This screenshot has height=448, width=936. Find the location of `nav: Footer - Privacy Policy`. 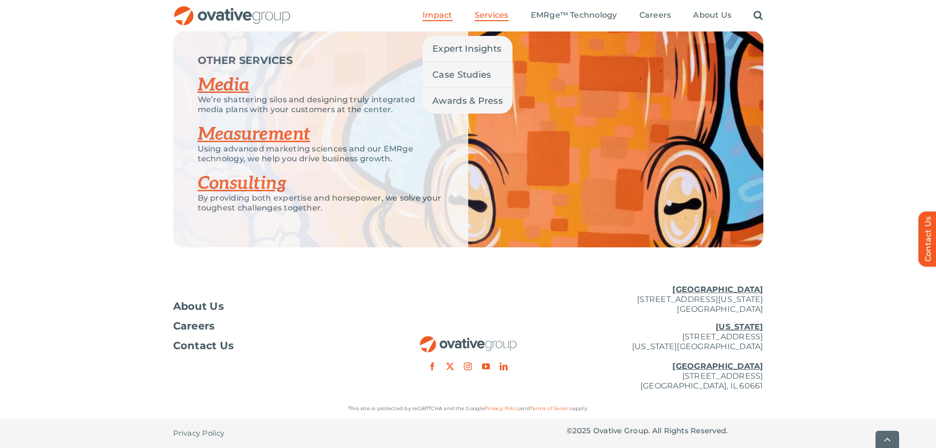

nav: Footer - Privacy Policy is located at coordinates (271, 433).